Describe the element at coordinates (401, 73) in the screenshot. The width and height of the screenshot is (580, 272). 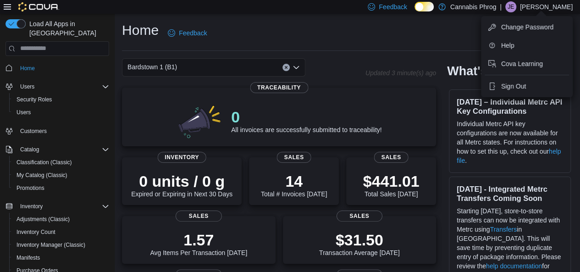
I see `p: Updated 3 minute(s) ago` at that location.